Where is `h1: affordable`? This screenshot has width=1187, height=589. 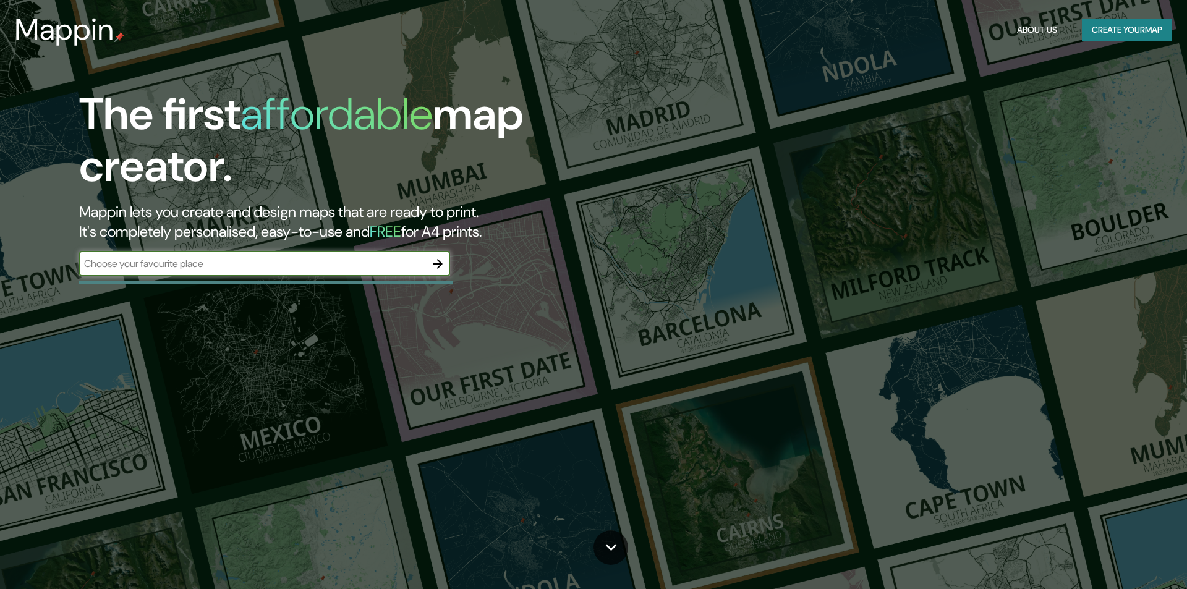 h1: affordable is located at coordinates (336, 114).